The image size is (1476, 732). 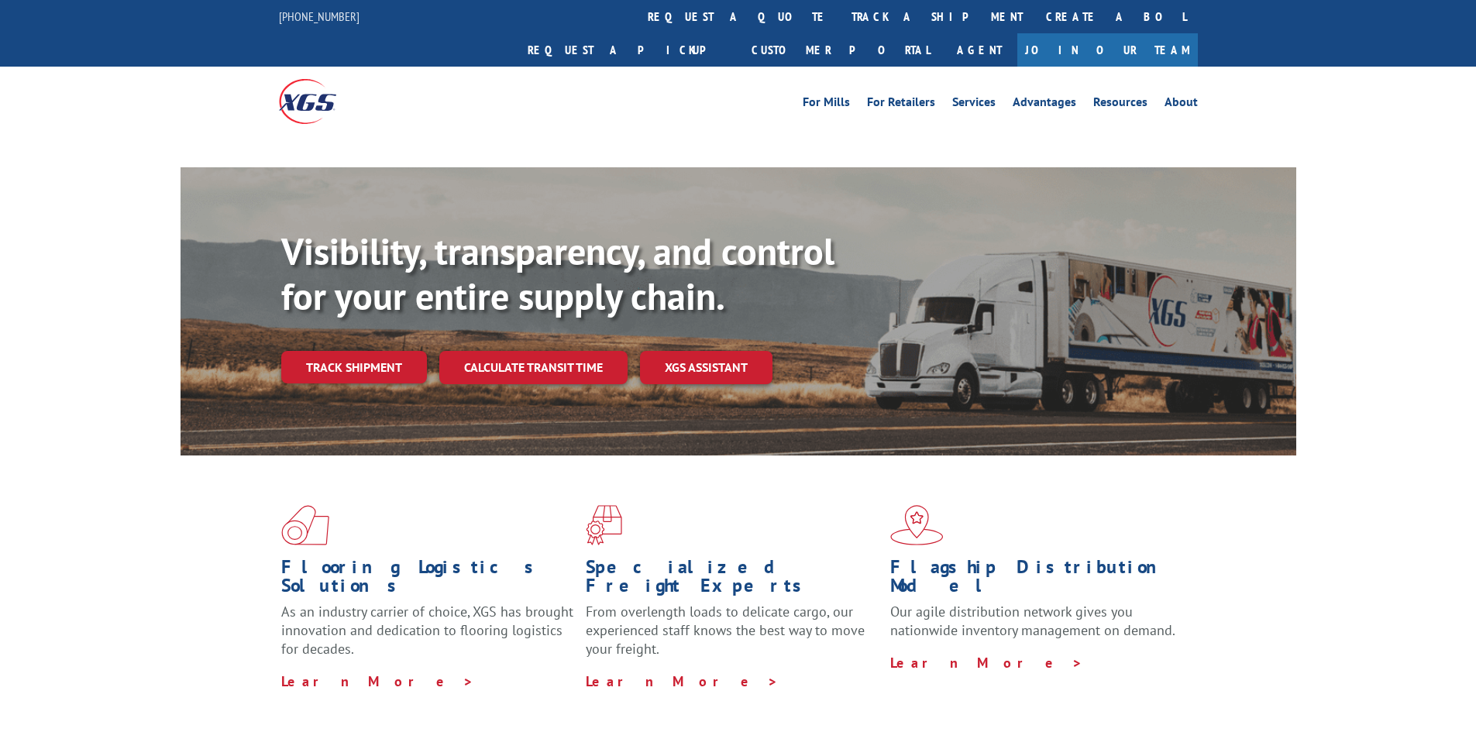 What do you see at coordinates (354, 367) in the screenshot?
I see `a: Track shipment` at bounding box center [354, 367].